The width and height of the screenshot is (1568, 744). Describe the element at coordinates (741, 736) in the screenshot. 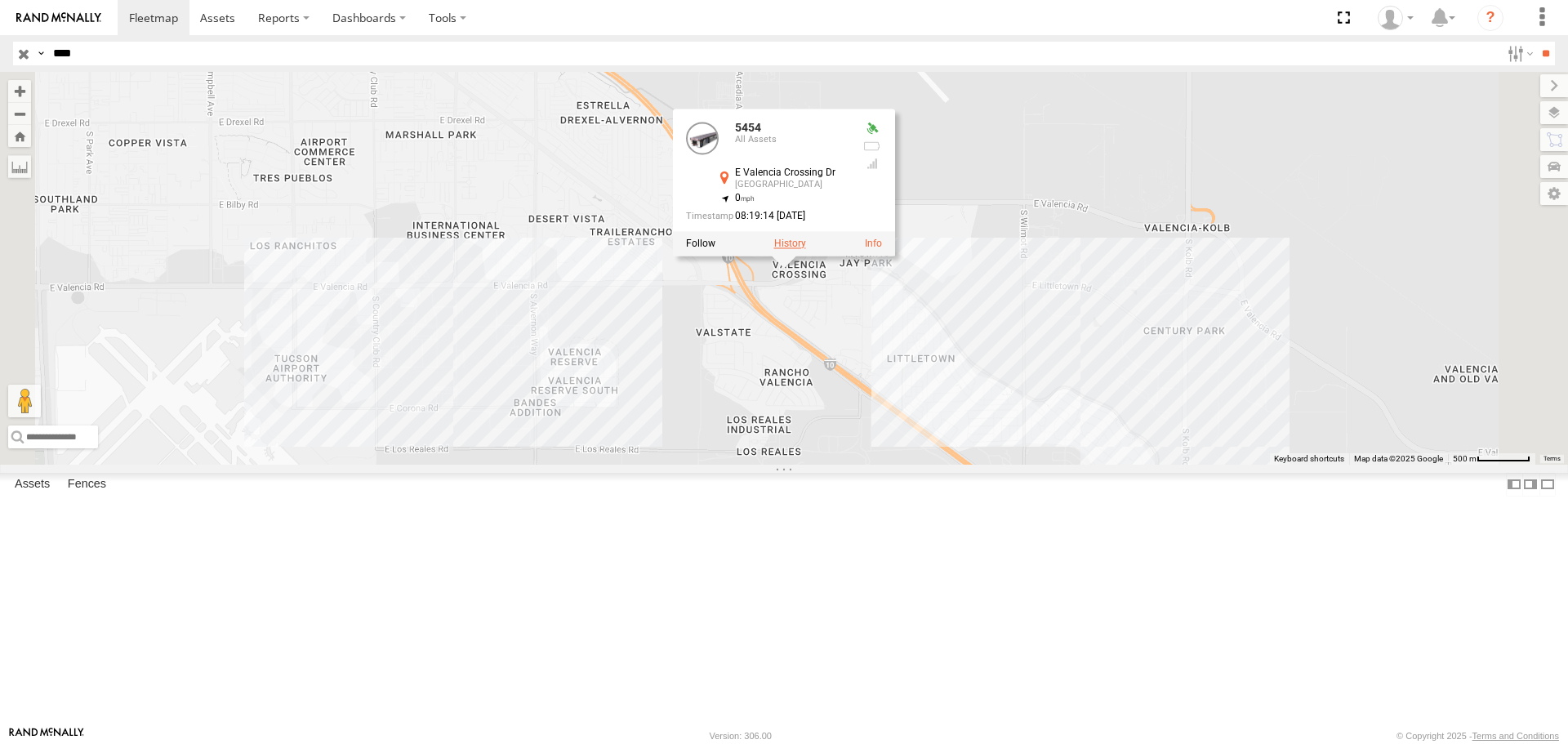

I see `div: Version: 306.00` at that location.